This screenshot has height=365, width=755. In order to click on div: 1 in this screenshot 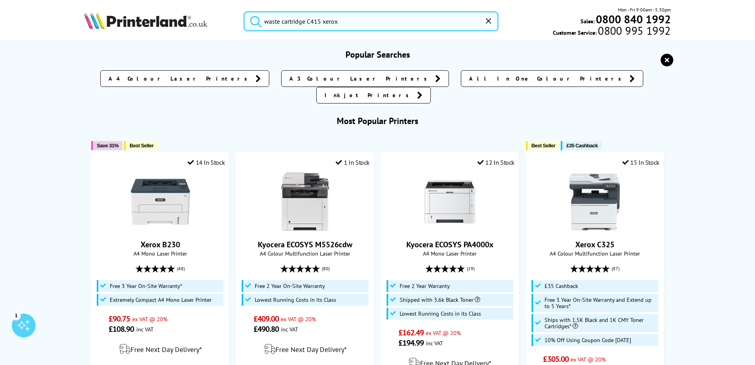, I will do `click(16, 315)`.